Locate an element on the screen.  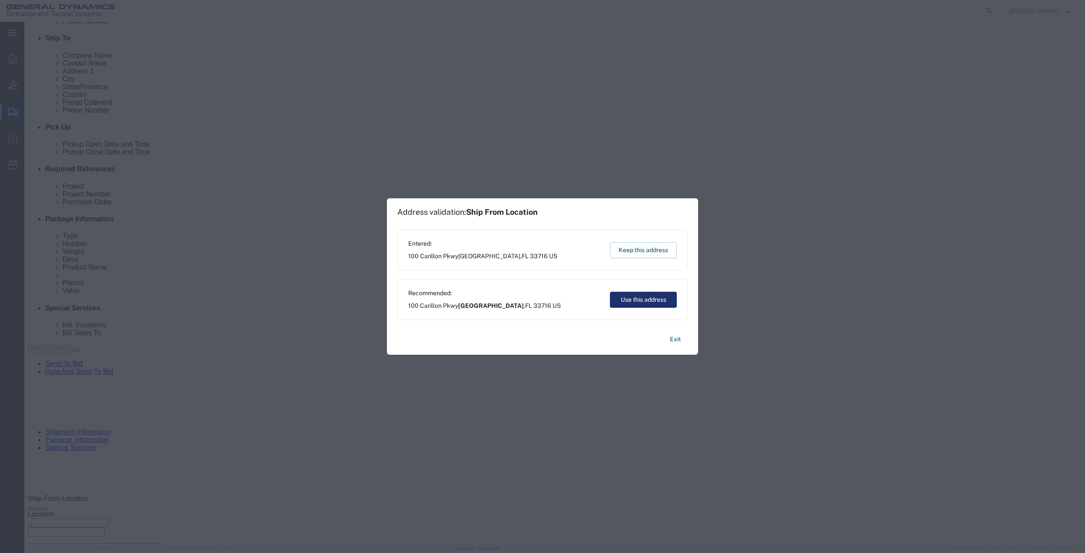
span: Ship From Location is located at coordinates (502, 212).